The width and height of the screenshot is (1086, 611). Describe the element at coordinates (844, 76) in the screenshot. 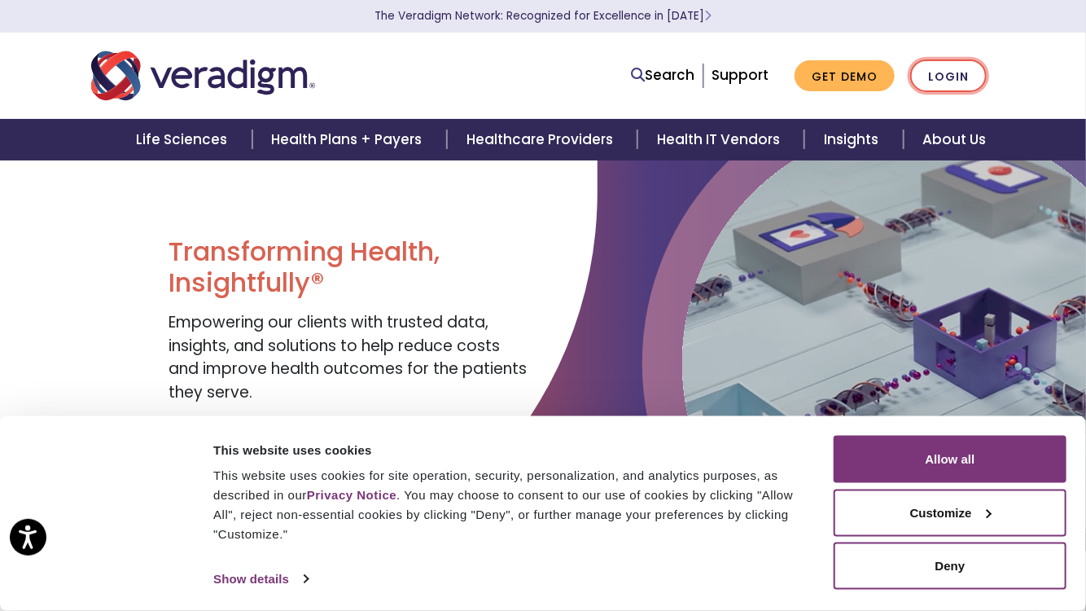

I see `a: Get Demo` at that location.